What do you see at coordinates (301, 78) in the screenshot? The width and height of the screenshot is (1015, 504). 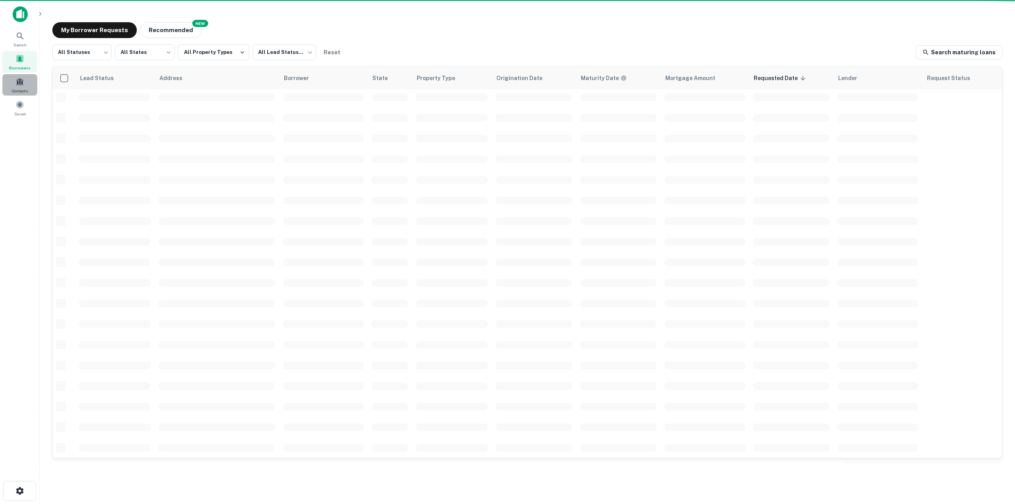 I see `span: Borrower` at bounding box center [301, 78].